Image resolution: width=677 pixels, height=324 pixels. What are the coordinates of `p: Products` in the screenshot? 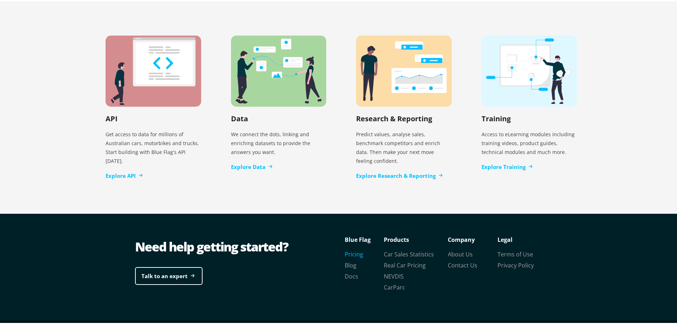 It's located at (416, 238).